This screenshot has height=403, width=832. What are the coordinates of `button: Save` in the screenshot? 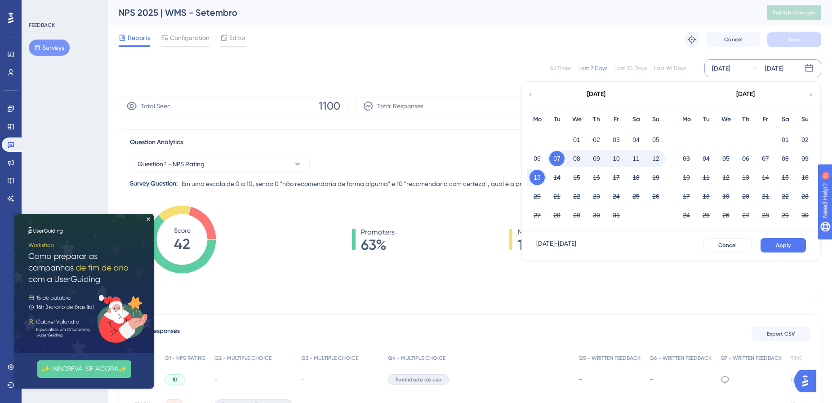 It's located at (794, 40).